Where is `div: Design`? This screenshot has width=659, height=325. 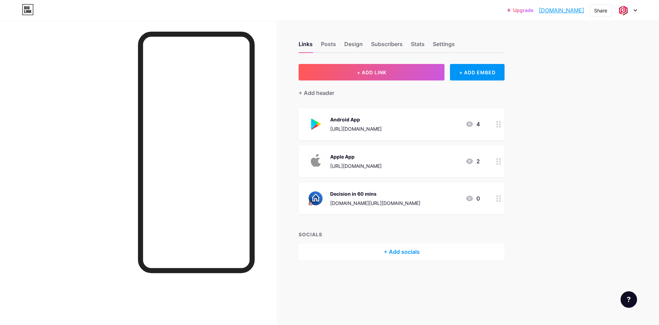 div: Design is located at coordinates (354, 46).